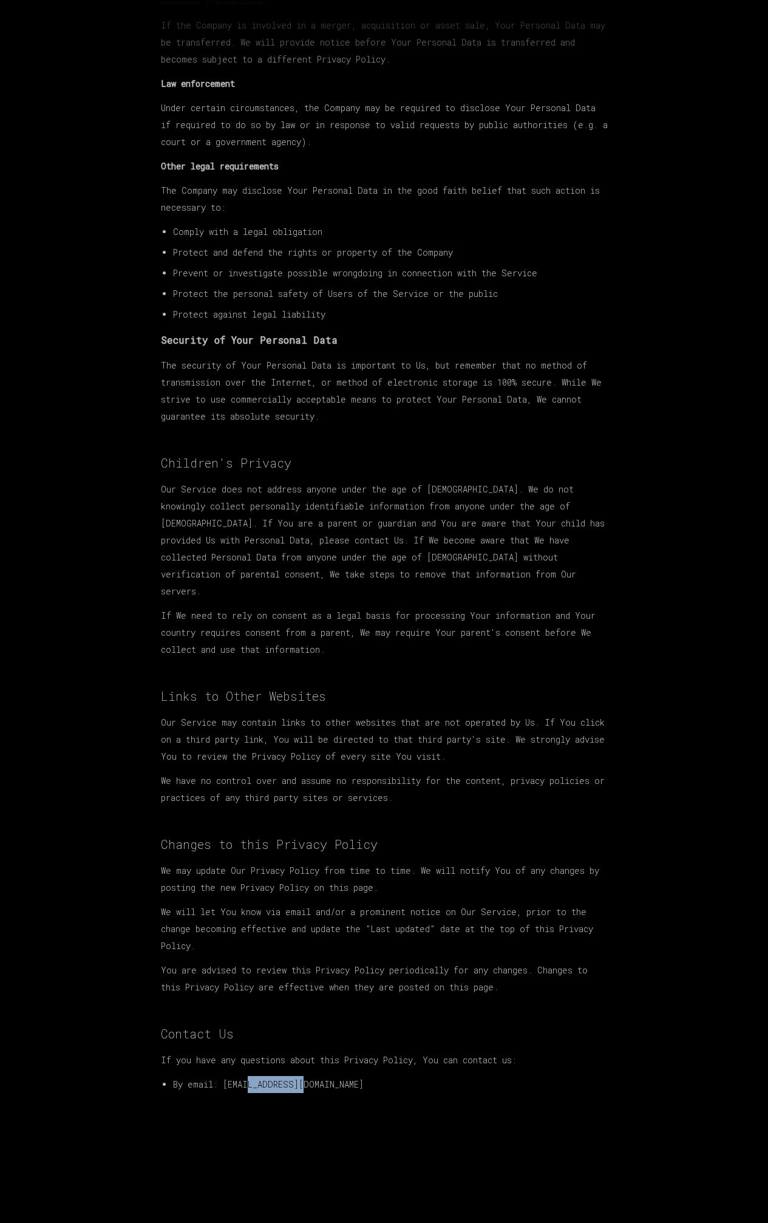 The height and width of the screenshot is (1223, 768). What do you see at coordinates (384, 739) in the screenshot?
I see `p: Our Service may contain links to other websites that are not operated by Us. If You click on a th...` at bounding box center [384, 739].